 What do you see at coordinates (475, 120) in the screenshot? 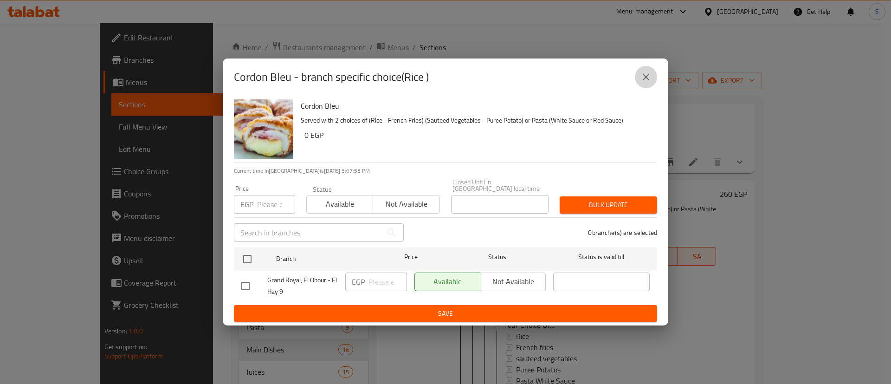
I see `p: Served with 2 choices of (Rice - French Fries) (Sauteed Vegetables - Puree Potato) or Pasta (Whit...` at bounding box center [475, 120].